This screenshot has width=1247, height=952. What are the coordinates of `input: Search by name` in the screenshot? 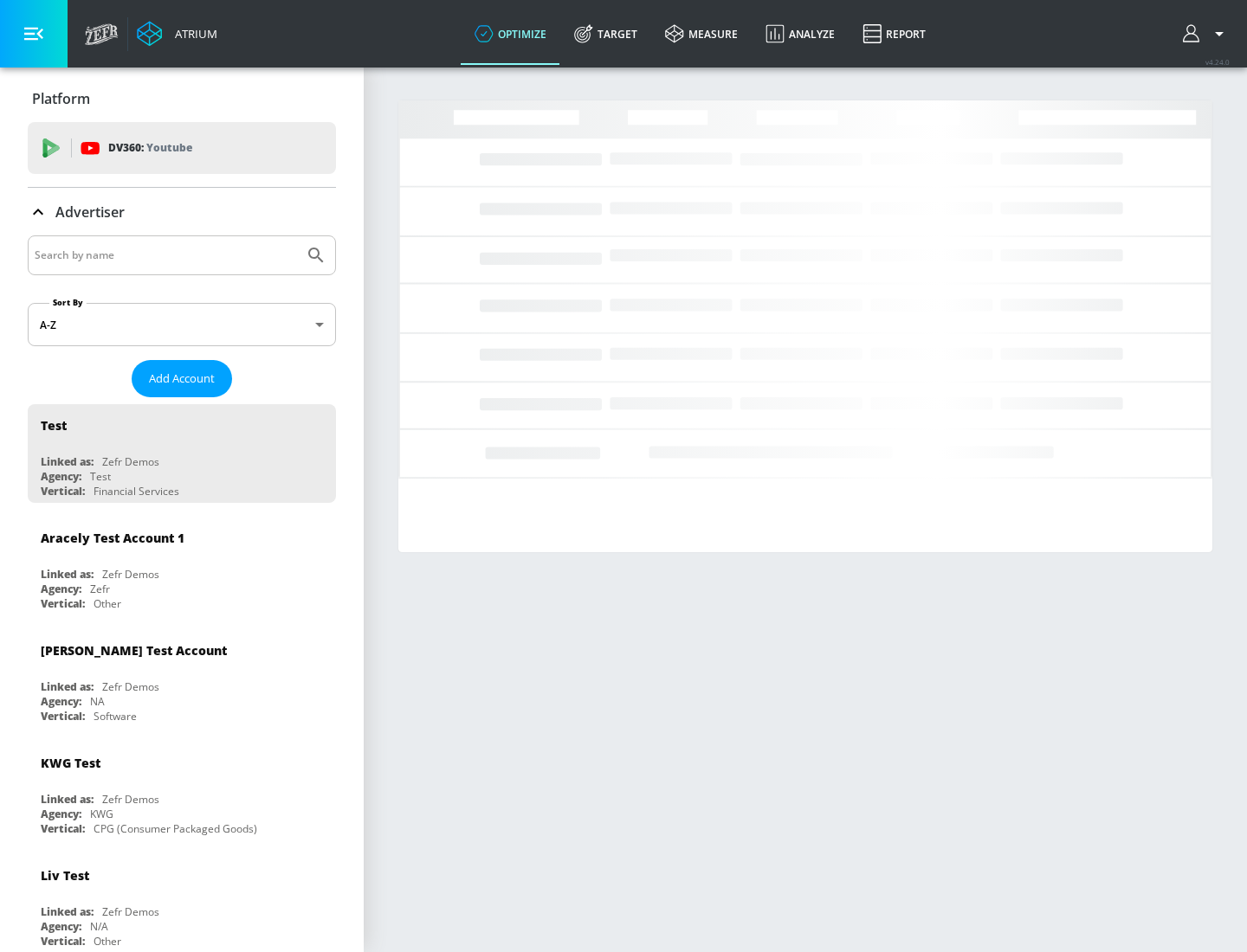 It's located at (165, 255).